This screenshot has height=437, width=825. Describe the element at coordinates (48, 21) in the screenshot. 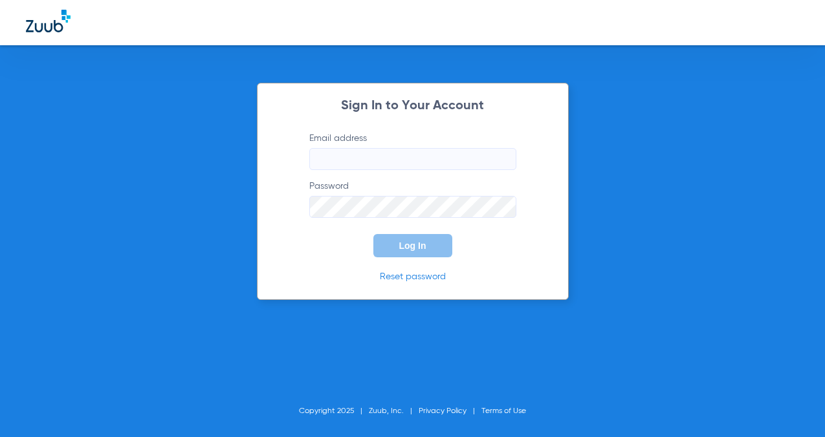

I see `img: Zuub Logo` at that location.